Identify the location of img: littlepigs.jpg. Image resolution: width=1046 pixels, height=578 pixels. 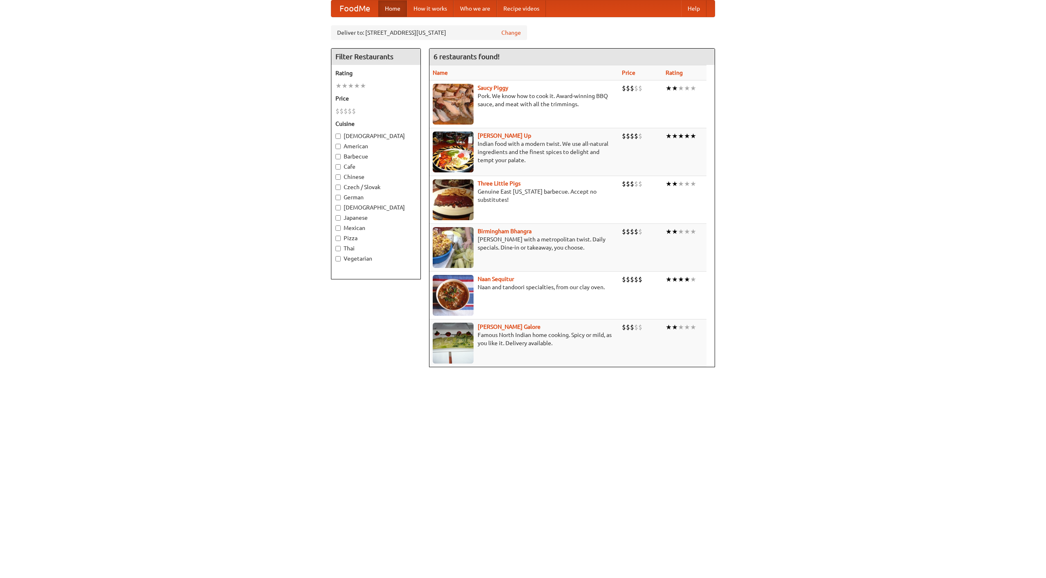
(453, 200).